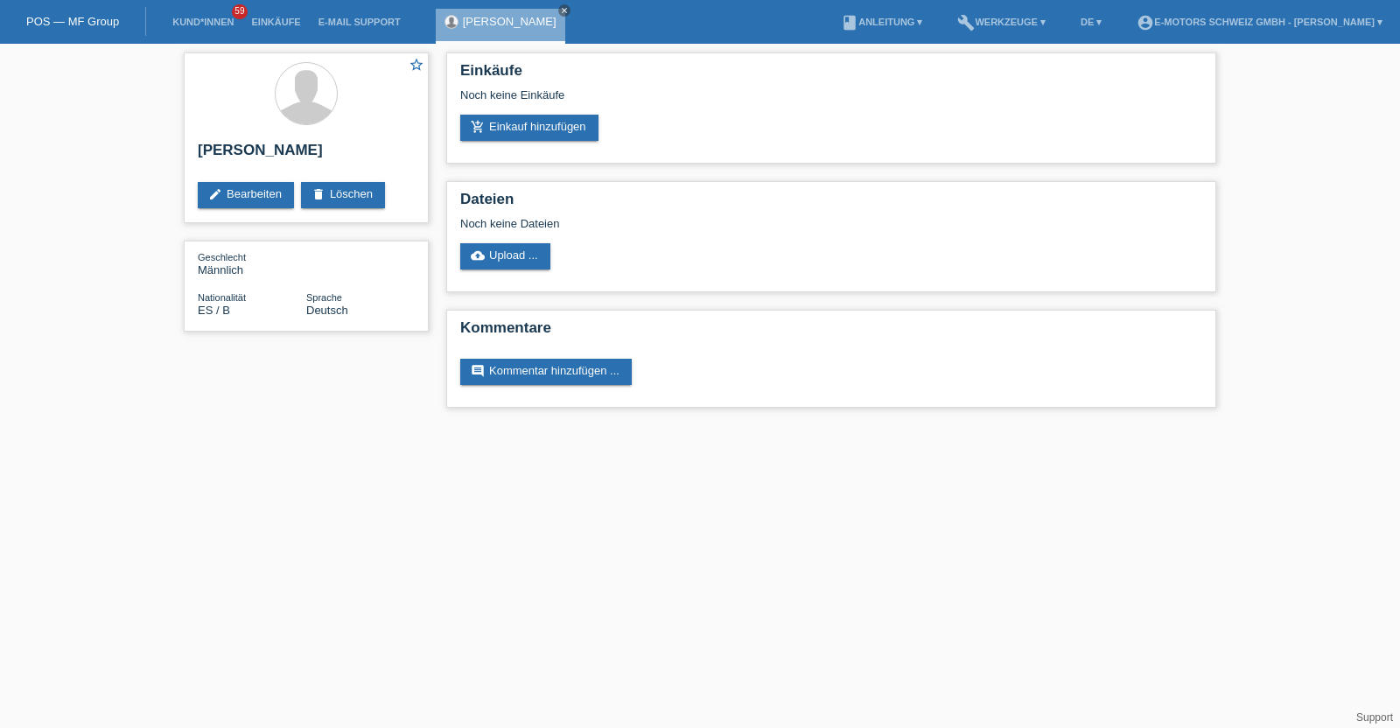 Image resolution: width=1400 pixels, height=728 pixels. I want to click on div: Noch keine Dateien, so click(727, 223).